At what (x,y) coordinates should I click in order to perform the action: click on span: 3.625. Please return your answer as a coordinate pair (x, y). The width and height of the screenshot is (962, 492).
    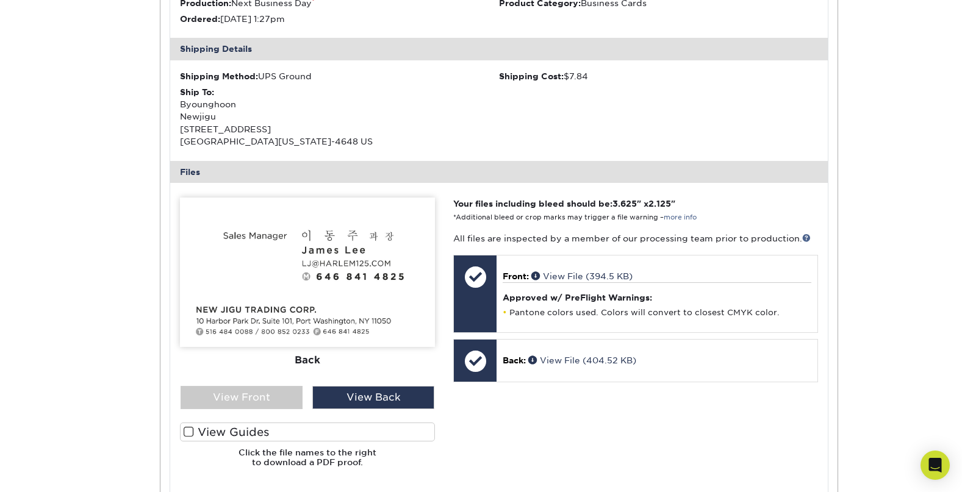
    Looking at the image, I should click on (624, 204).